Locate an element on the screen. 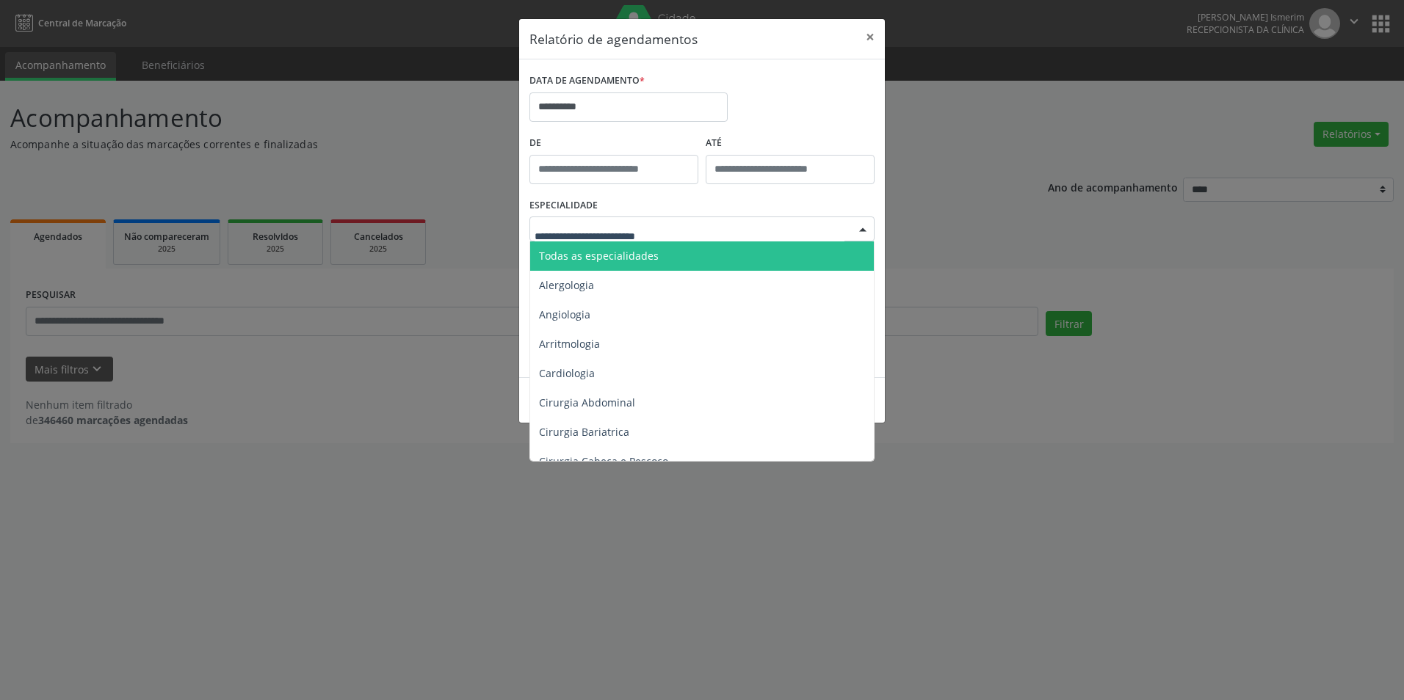 Image resolution: width=1404 pixels, height=700 pixels. button: Close is located at coordinates (870, 37).